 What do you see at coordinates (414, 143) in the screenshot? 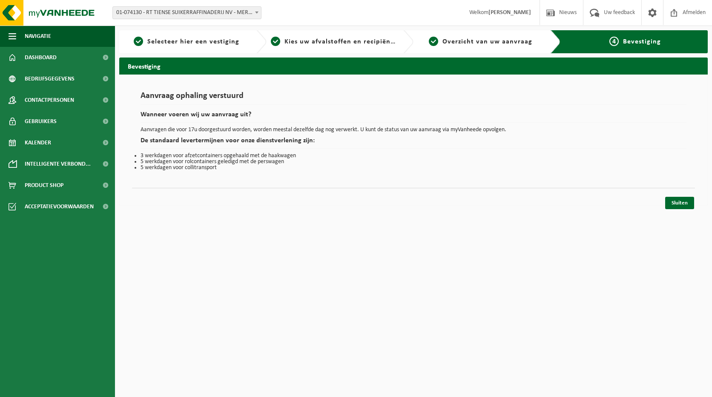
I see `h2: De standaard levertermijnen voor onze dienstverlening zijn:` at bounding box center [414, 143].